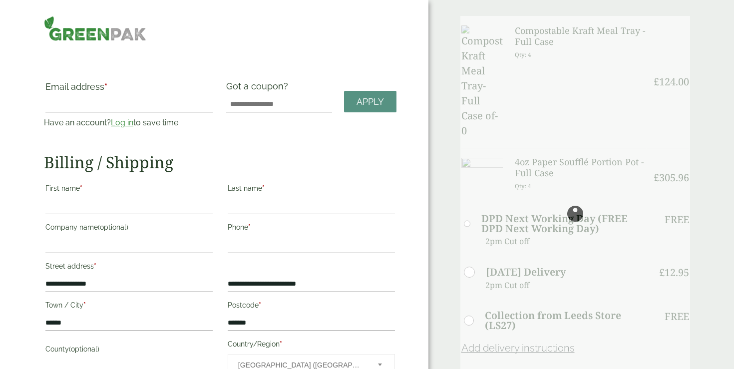 This screenshot has width=734, height=369. Describe the element at coordinates (259, 88) in the screenshot. I see `label: Got a coupon?` at that location.